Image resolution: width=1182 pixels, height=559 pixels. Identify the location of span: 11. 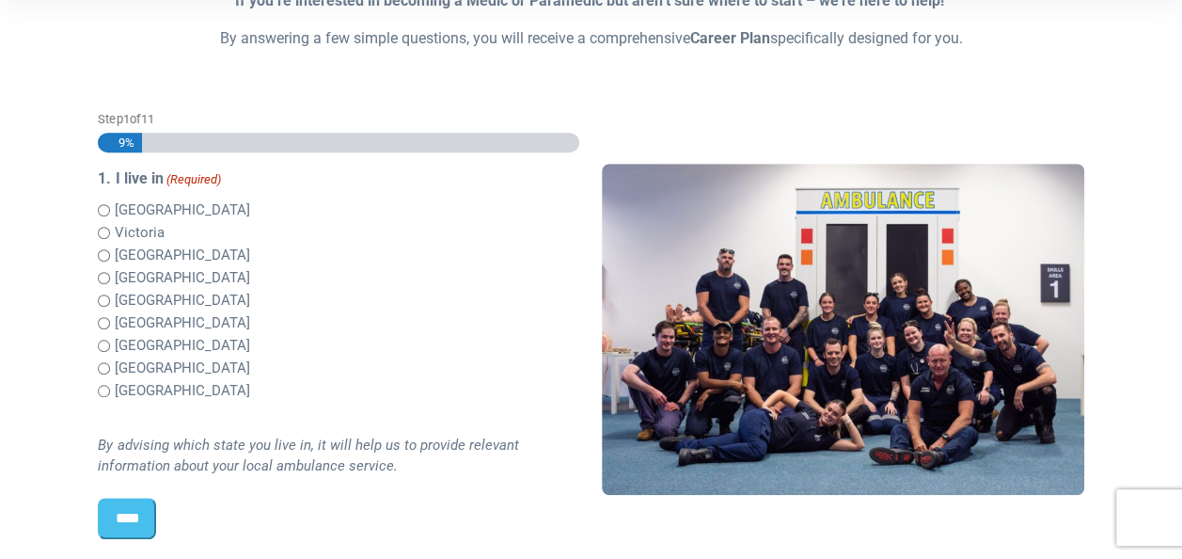
(147, 118).